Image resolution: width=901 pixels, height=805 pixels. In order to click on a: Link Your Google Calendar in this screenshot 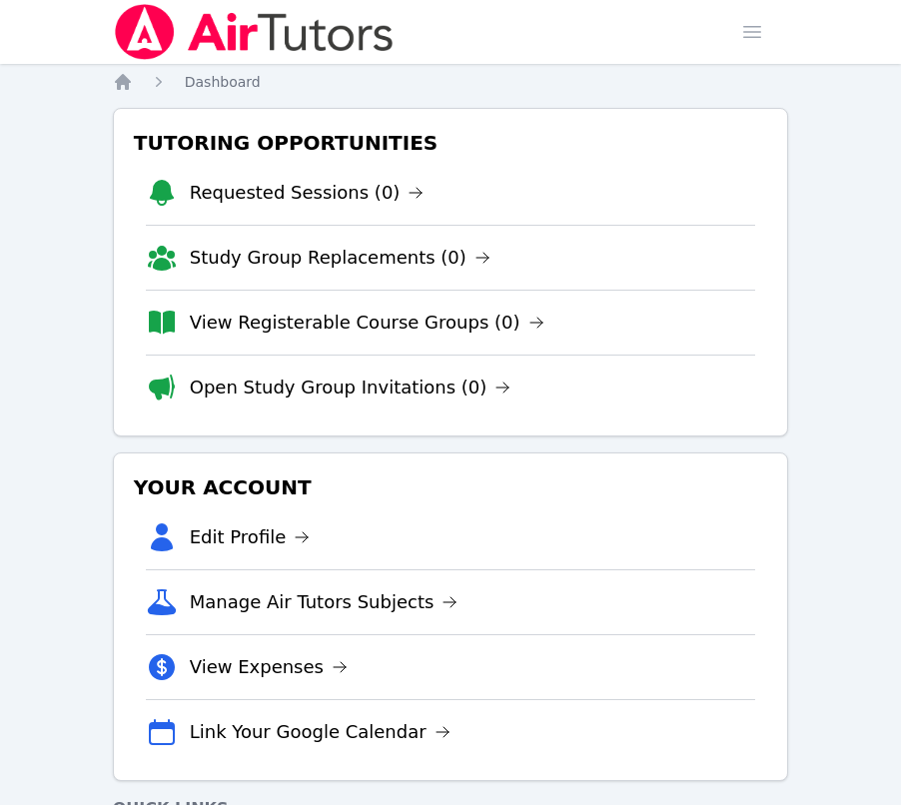, I will do `click(320, 732)`.